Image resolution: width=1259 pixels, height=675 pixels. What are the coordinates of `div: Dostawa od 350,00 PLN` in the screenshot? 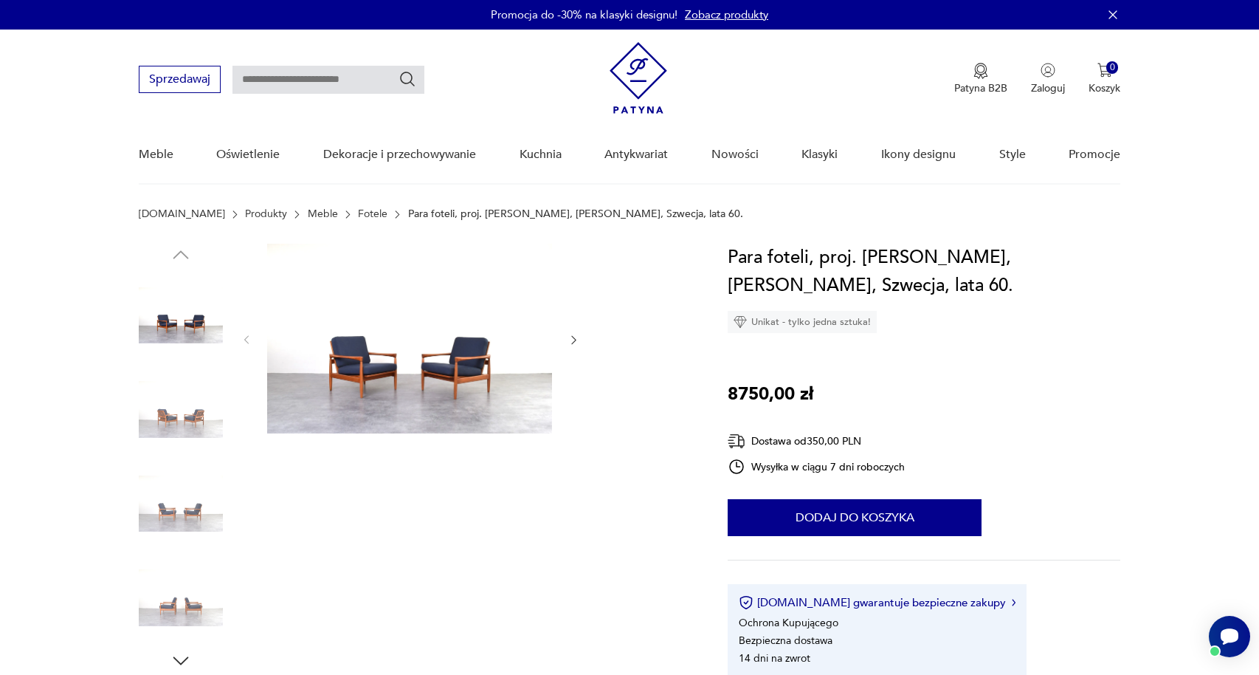 It's located at (816, 441).